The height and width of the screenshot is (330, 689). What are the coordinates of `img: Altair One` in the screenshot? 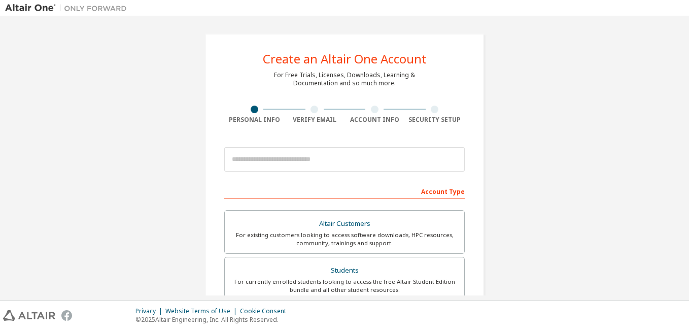 It's located at (69, 8).